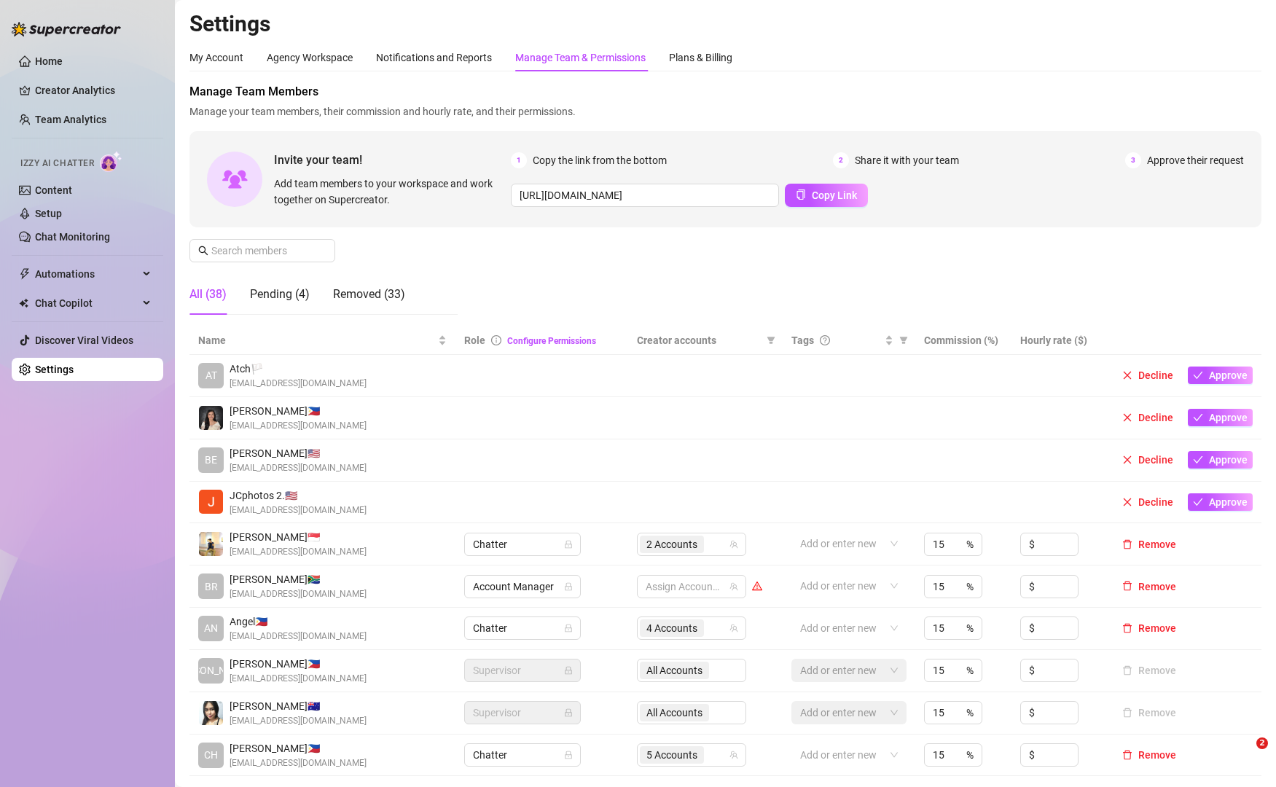 The width and height of the screenshot is (1276, 787). Describe the element at coordinates (369, 294) in the screenshot. I see `div: Removed (33)` at that location.